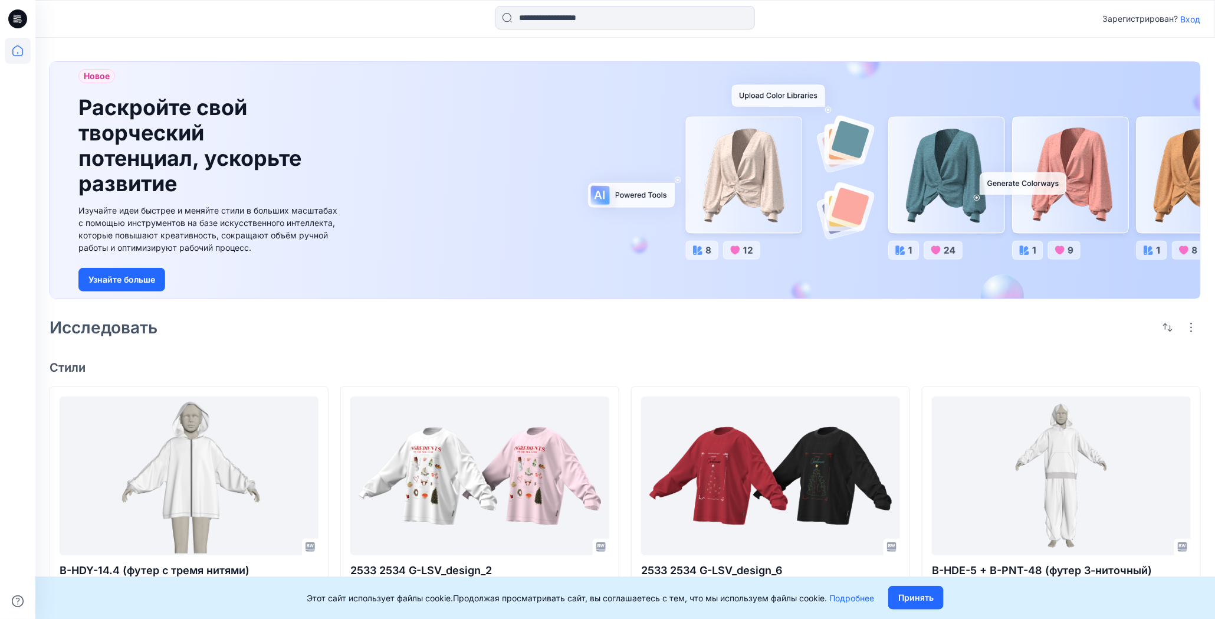  I want to click on ya-tr-span: Принять, so click(916, 598).